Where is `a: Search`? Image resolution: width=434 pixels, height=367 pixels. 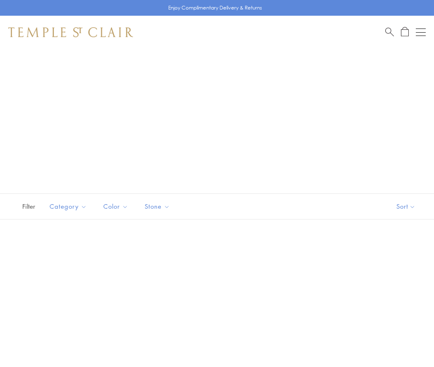 a: Search is located at coordinates (389, 32).